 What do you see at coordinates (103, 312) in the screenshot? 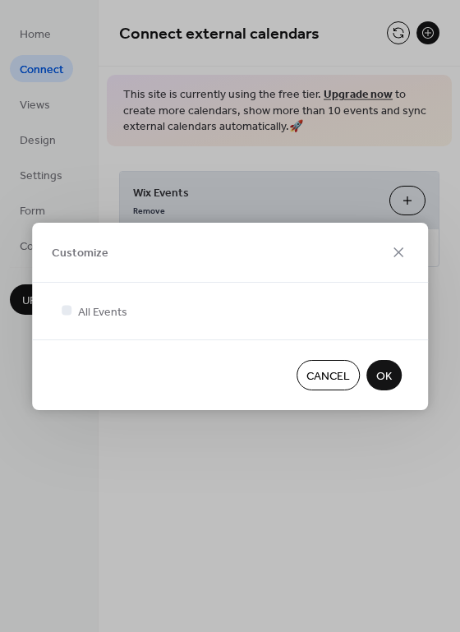
I see `span: All Events` at bounding box center [103, 312].